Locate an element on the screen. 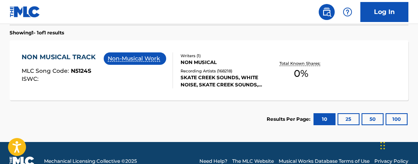  span: ISWC : is located at coordinates (31, 79).